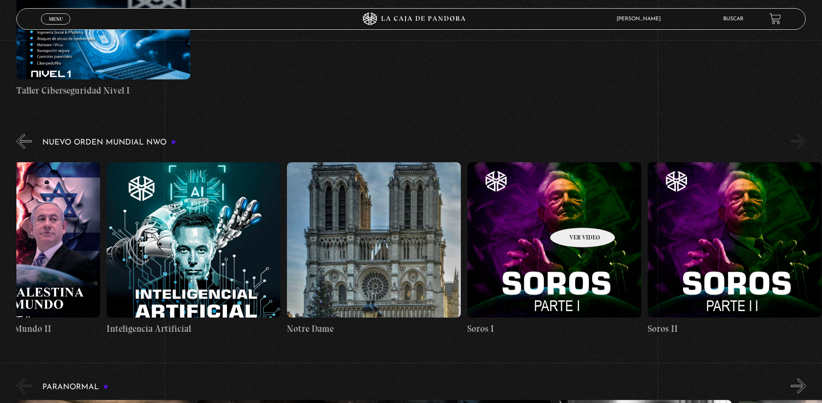  I want to click on a: Buscar, so click(733, 19).